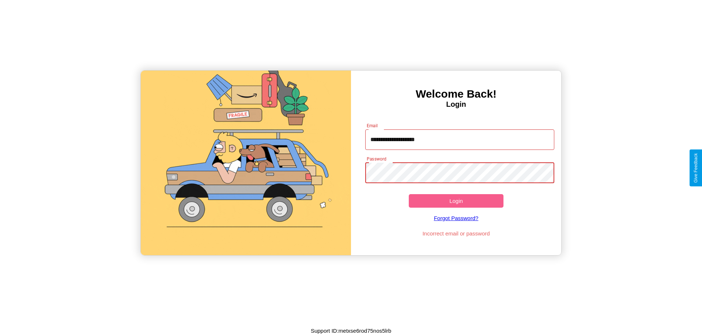 The width and height of the screenshot is (702, 336). Describe the element at coordinates (246, 163) in the screenshot. I see `img: gif` at that location.